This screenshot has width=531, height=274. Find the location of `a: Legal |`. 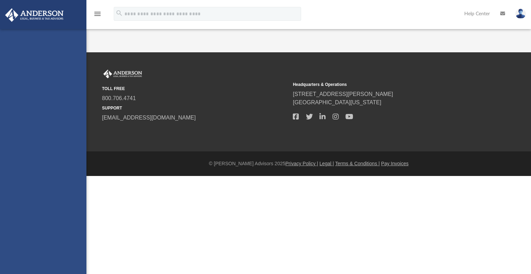

a: Legal | is located at coordinates (327, 163).